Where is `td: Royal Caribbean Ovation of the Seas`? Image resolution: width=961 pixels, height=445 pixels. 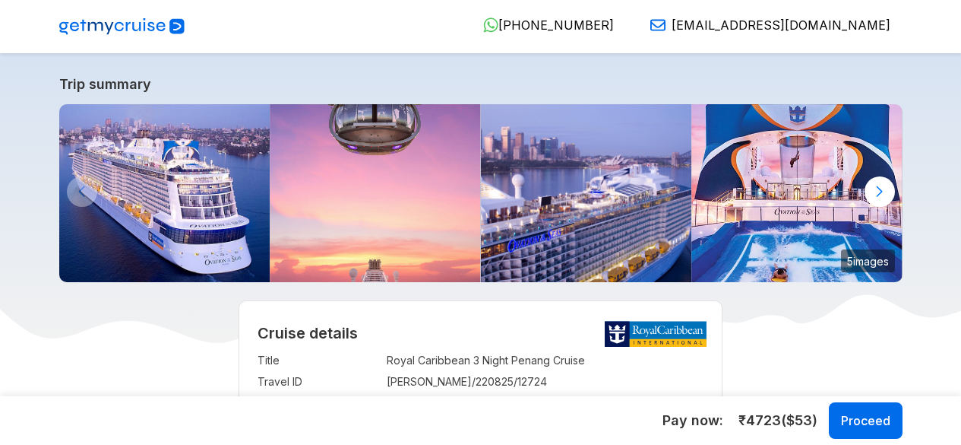 td: Royal Caribbean Ovation of the Seas is located at coordinates (546, 403).